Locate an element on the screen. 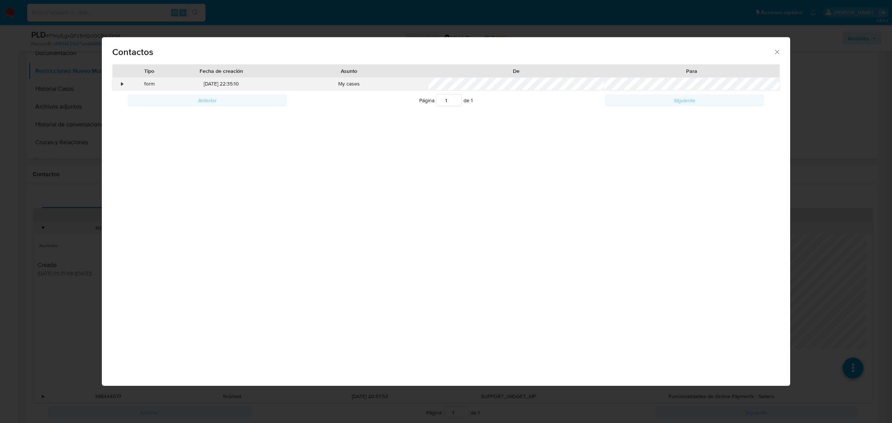  div: Asunto is located at coordinates (349, 71).